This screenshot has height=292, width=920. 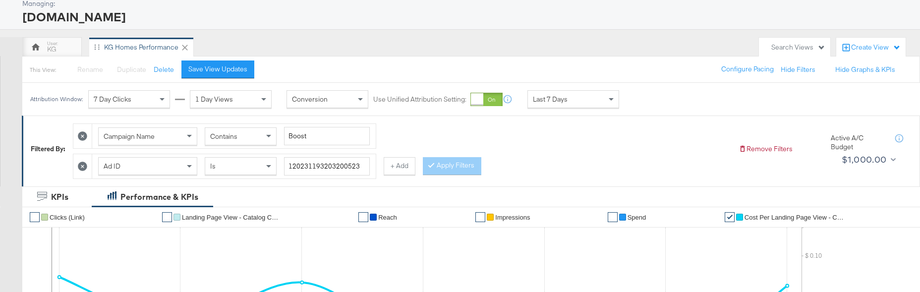 What do you see at coordinates (858, 142) in the screenshot?
I see `div: Active A/C Budget` at bounding box center [858, 142].